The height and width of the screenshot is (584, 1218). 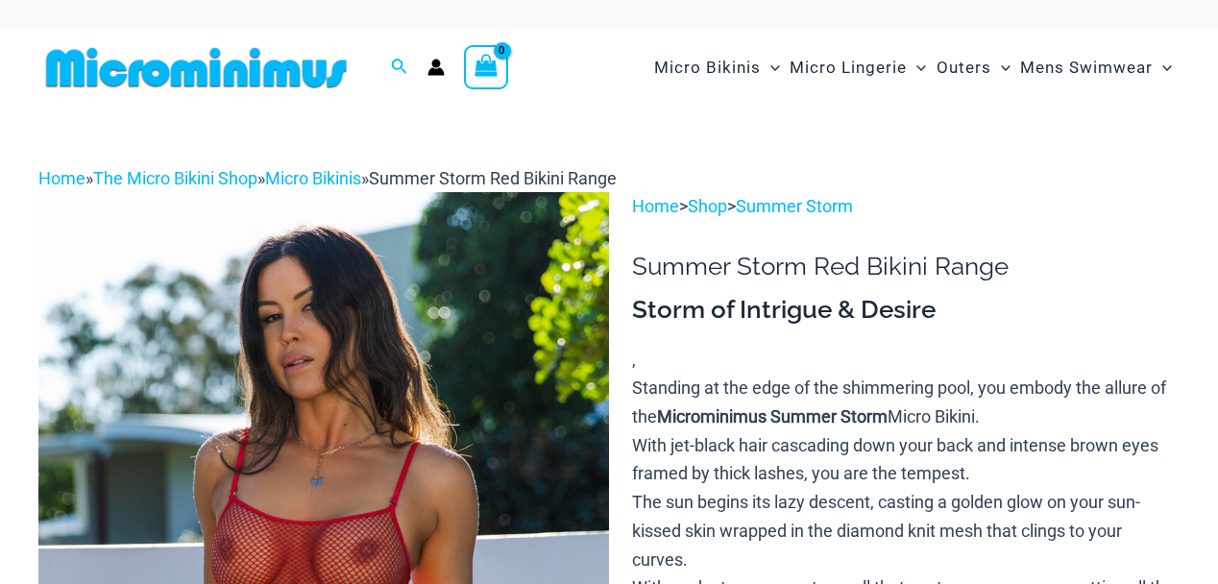 What do you see at coordinates (1096, 67) in the screenshot?
I see `a: Mens SwimwearMenu ToggleMenu Toggle` at bounding box center [1096, 67].